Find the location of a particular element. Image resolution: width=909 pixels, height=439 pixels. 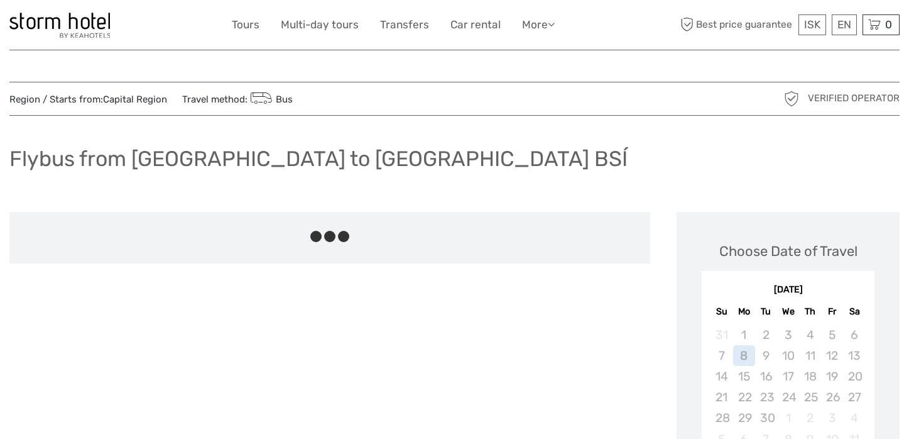

div: Not available Friday, September 26th, 2025 is located at coordinates (832, 396).